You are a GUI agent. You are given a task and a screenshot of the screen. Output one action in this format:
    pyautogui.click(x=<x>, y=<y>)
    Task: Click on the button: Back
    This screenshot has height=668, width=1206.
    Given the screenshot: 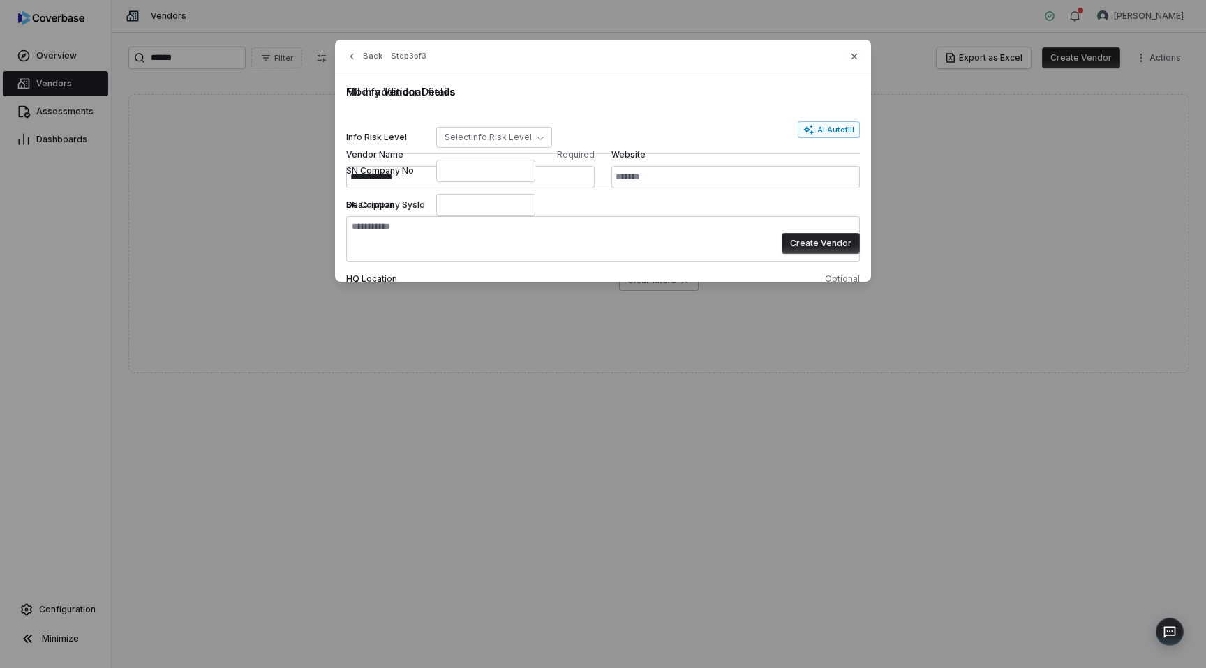 What is the action you would take?
    pyautogui.click(x=364, y=57)
    